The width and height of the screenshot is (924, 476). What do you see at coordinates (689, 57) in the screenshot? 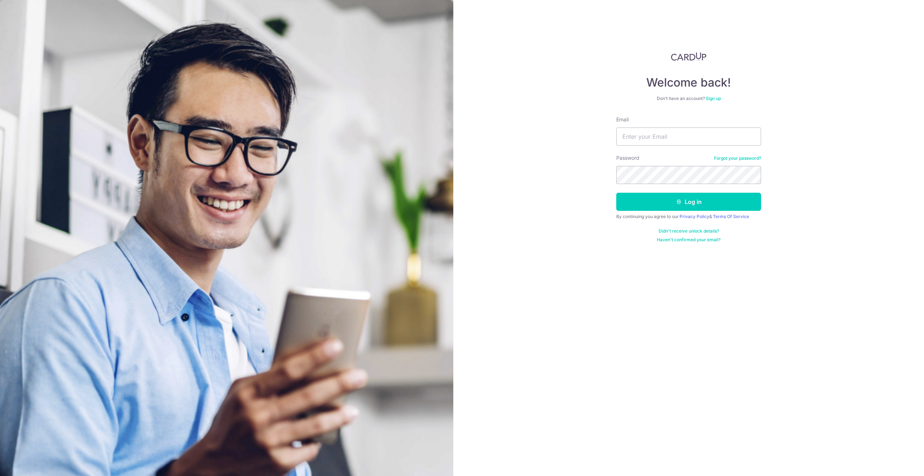
I see `img: CardUp Logo` at bounding box center [689, 57].